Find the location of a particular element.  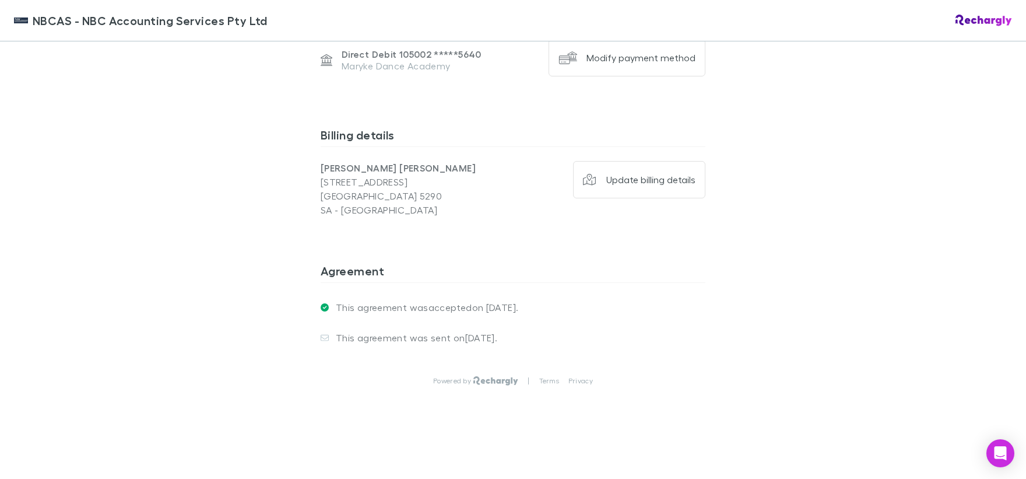

p: Privacy is located at coordinates (581, 381).